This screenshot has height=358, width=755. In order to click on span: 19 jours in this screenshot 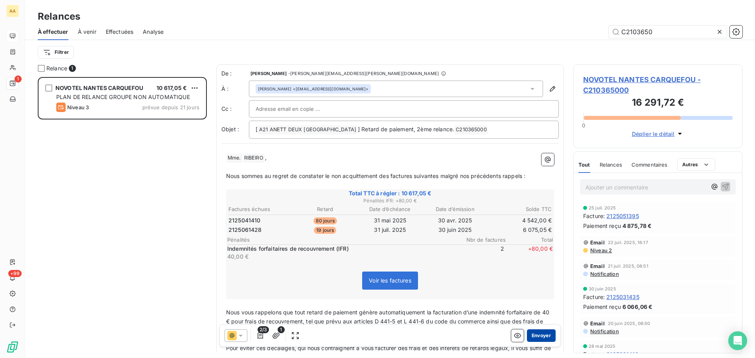, I will do `click(325, 230)`.